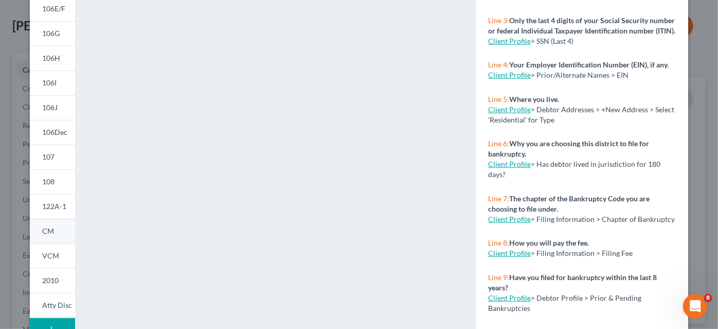  I want to click on span: > Prior/Alternate Names > EIN, so click(580, 75).